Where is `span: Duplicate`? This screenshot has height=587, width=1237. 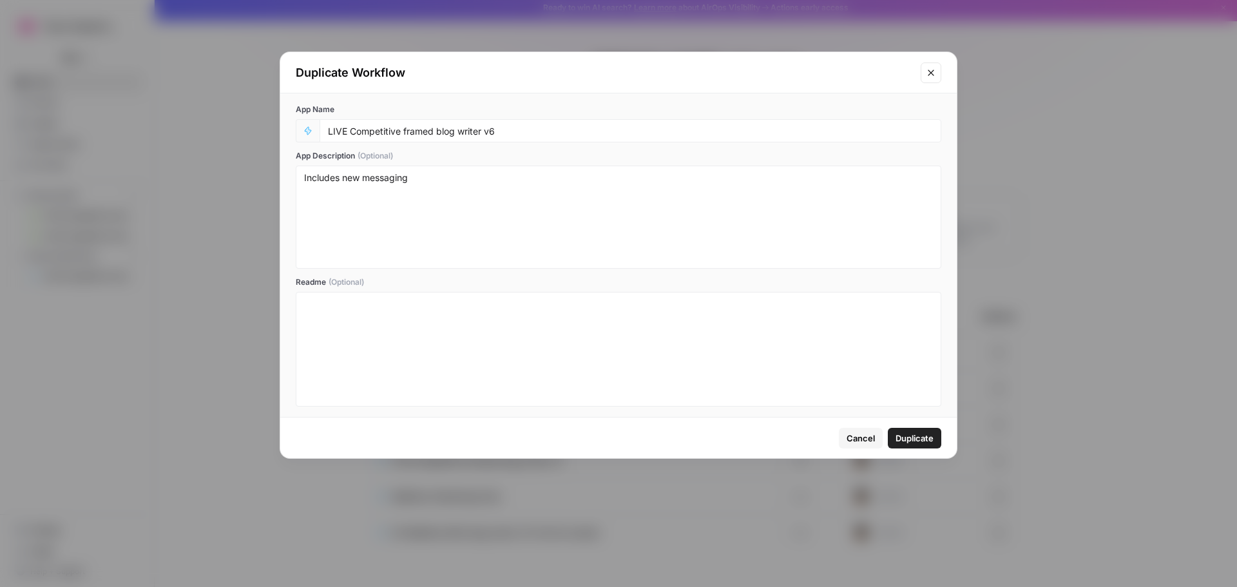
span: Duplicate is located at coordinates (914, 438).